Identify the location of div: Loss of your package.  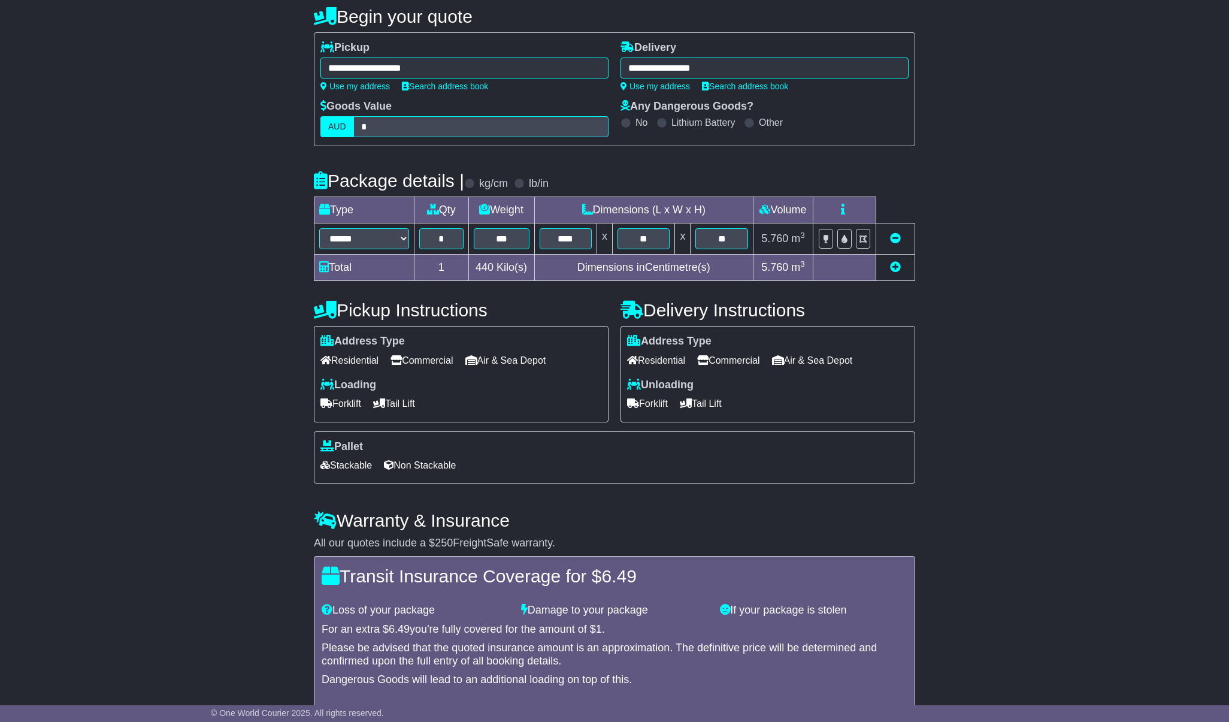
(415, 610).